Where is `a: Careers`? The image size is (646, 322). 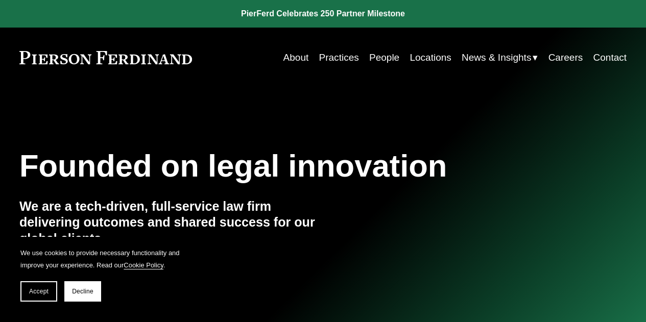
a: Careers is located at coordinates (565, 58).